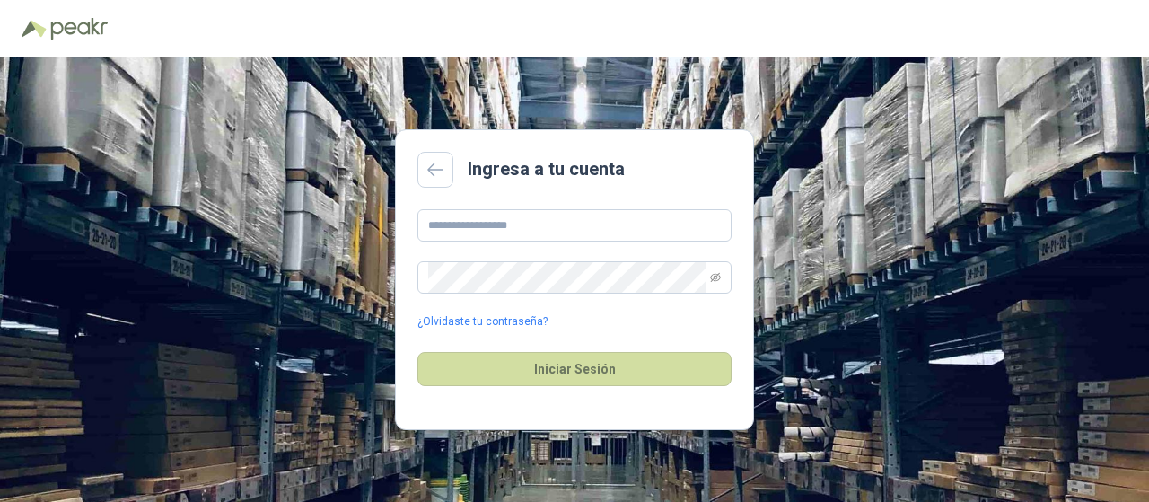 This screenshot has width=1149, height=502. I want to click on a: ¿Olvidaste tu contraseña?, so click(482, 321).